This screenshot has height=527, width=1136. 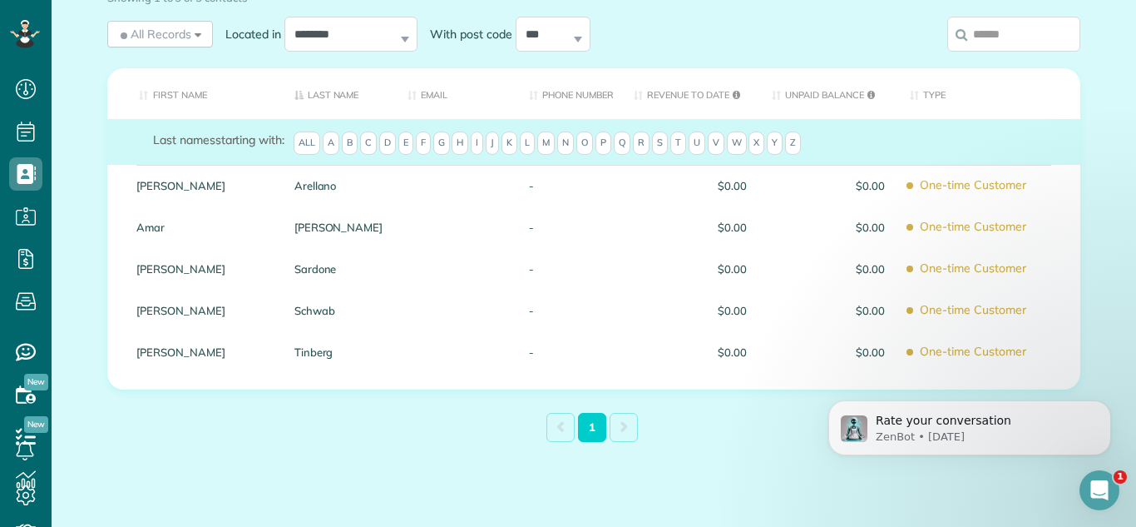 What do you see at coordinates (585, 143) in the screenshot?
I see `span: O` at bounding box center [585, 143].